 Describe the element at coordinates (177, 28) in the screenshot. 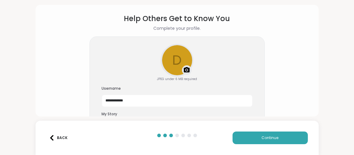

I see `h2: Complete your profile.` at that location.